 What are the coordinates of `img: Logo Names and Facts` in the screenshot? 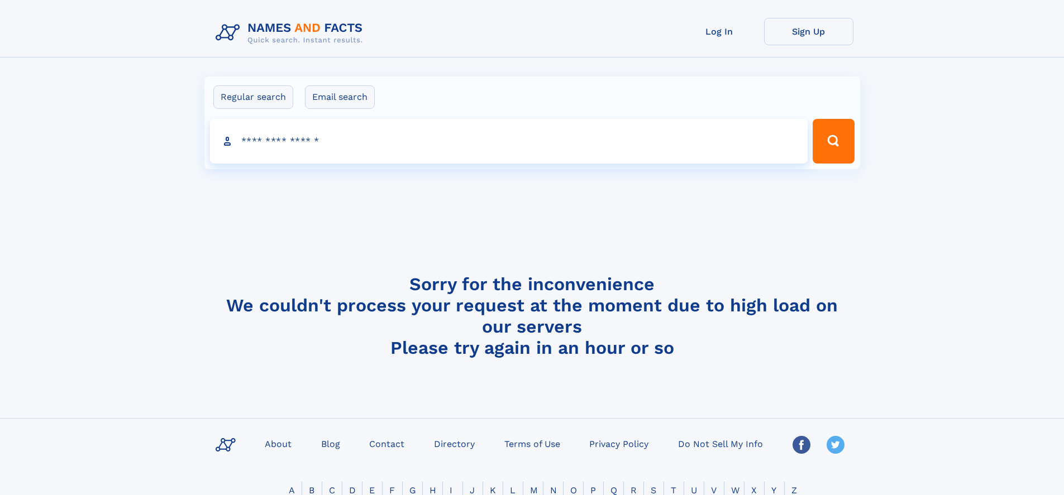 It's located at (292, 33).